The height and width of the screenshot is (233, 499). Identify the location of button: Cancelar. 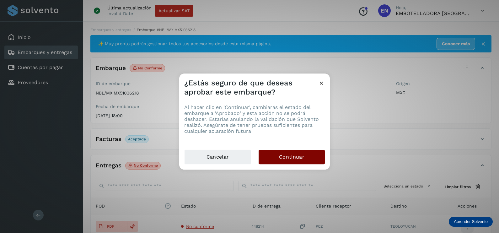
(217, 157).